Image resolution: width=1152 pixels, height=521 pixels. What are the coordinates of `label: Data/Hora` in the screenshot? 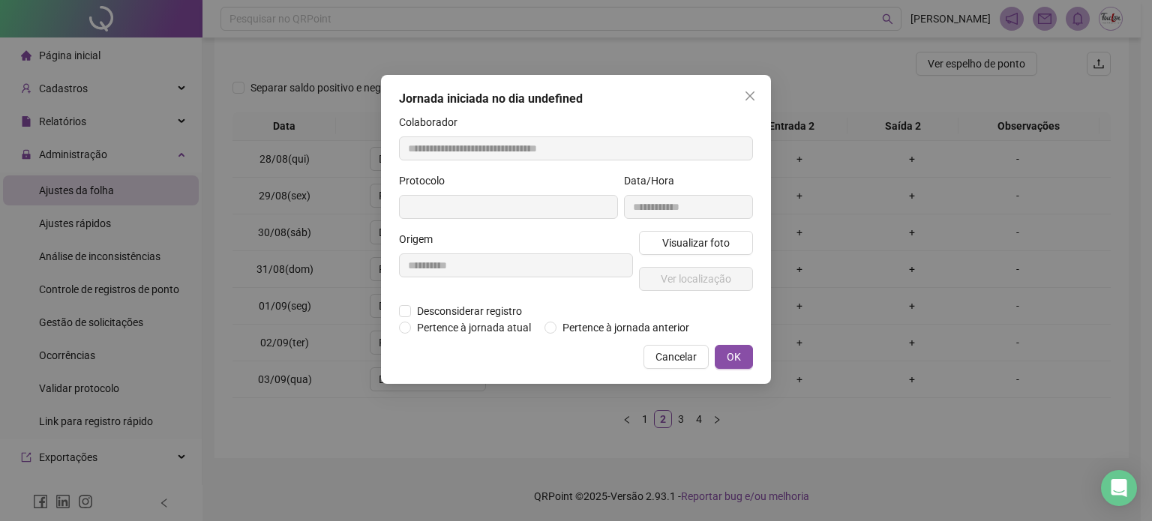 It's located at (654, 181).